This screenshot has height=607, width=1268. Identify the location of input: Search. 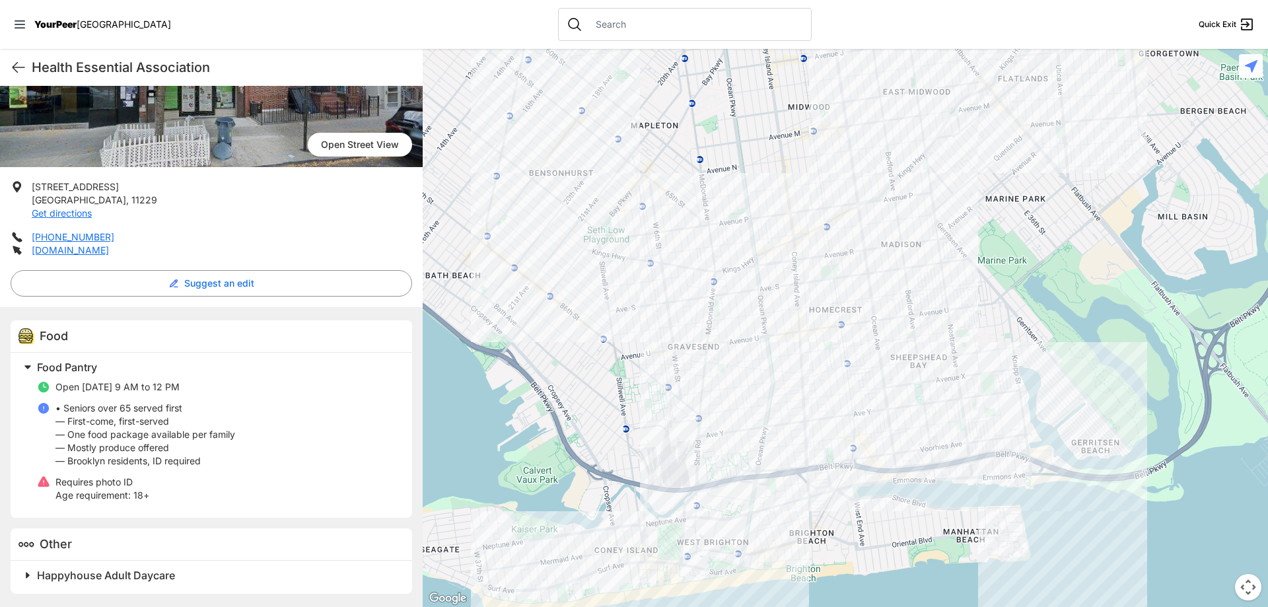
(695, 24).